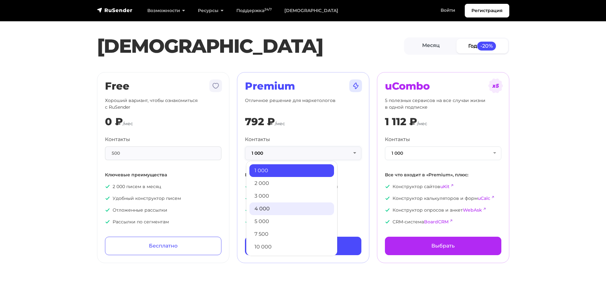 The image size is (606, 292). I want to click on a: Ресурсы, so click(211, 10).